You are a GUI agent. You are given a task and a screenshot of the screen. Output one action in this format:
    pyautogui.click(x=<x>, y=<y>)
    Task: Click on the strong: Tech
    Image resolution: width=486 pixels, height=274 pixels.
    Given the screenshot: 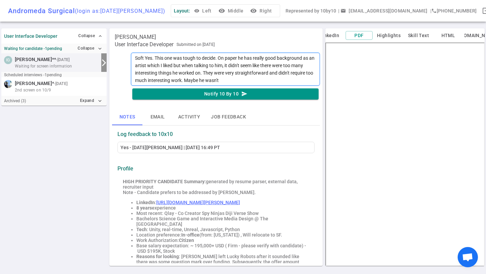 What is the action you would take?
    pyautogui.click(x=142, y=230)
    